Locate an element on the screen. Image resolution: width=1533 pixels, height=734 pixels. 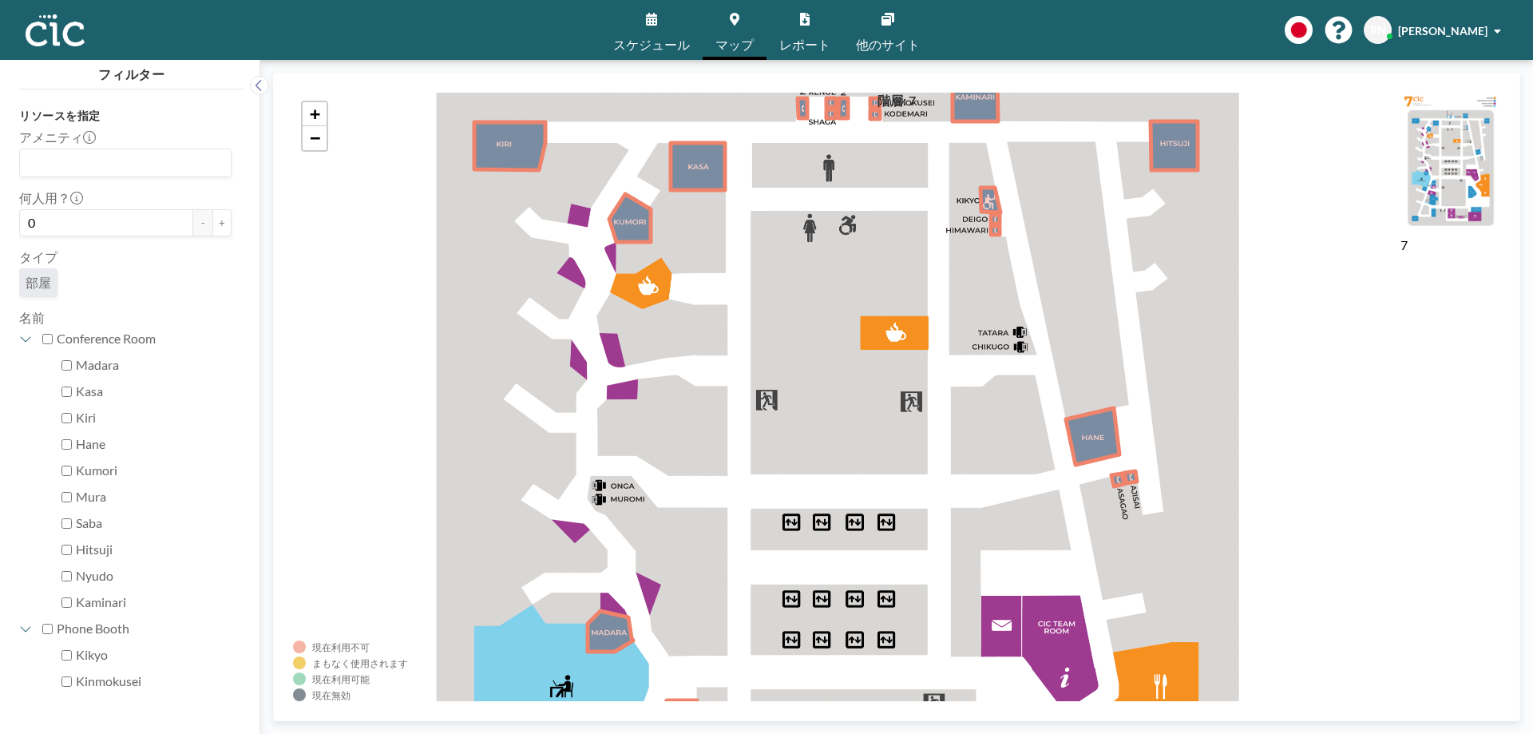
label: Kodemari is located at coordinates (153, 707).